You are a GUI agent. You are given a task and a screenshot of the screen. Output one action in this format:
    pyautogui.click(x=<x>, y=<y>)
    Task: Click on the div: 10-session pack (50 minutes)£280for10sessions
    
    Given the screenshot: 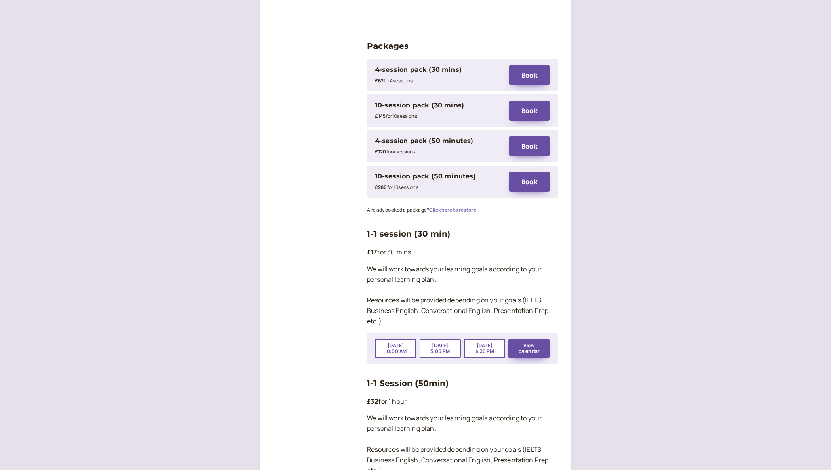 What is the action you would take?
    pyautogui.click(x=438, y=182)
    